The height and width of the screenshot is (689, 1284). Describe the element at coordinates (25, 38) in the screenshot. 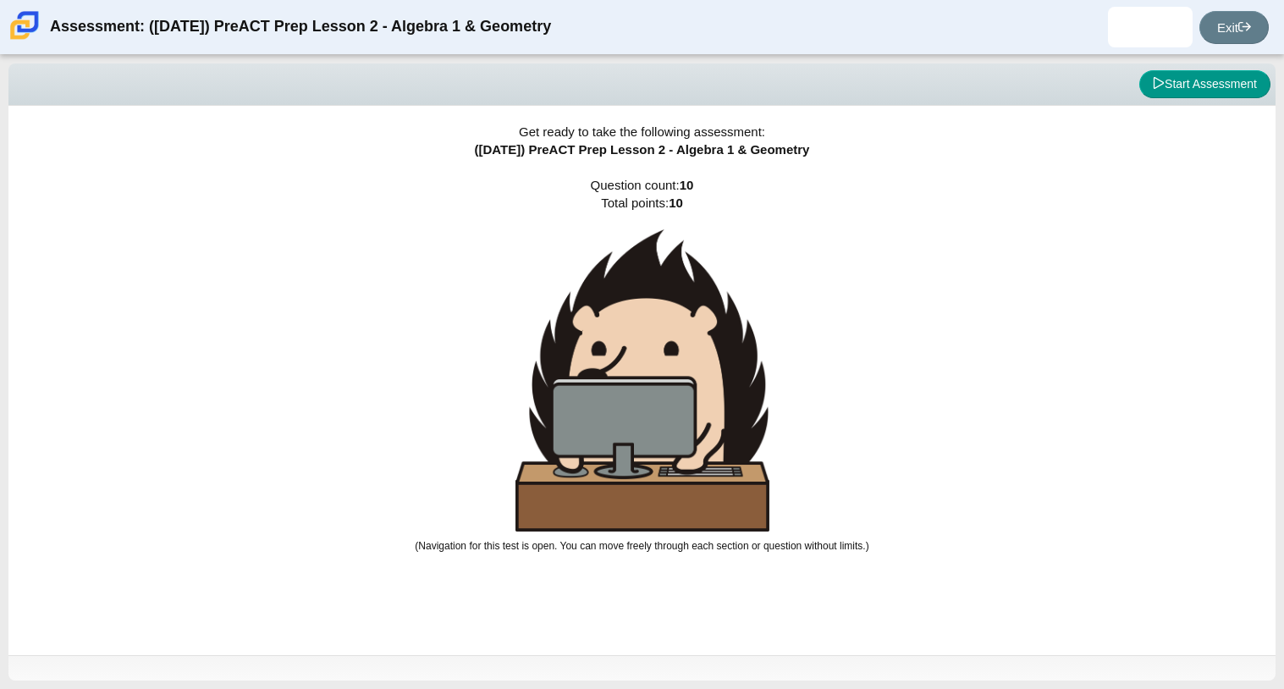

I see `a: Carmen School of Science & Technology` at that location.